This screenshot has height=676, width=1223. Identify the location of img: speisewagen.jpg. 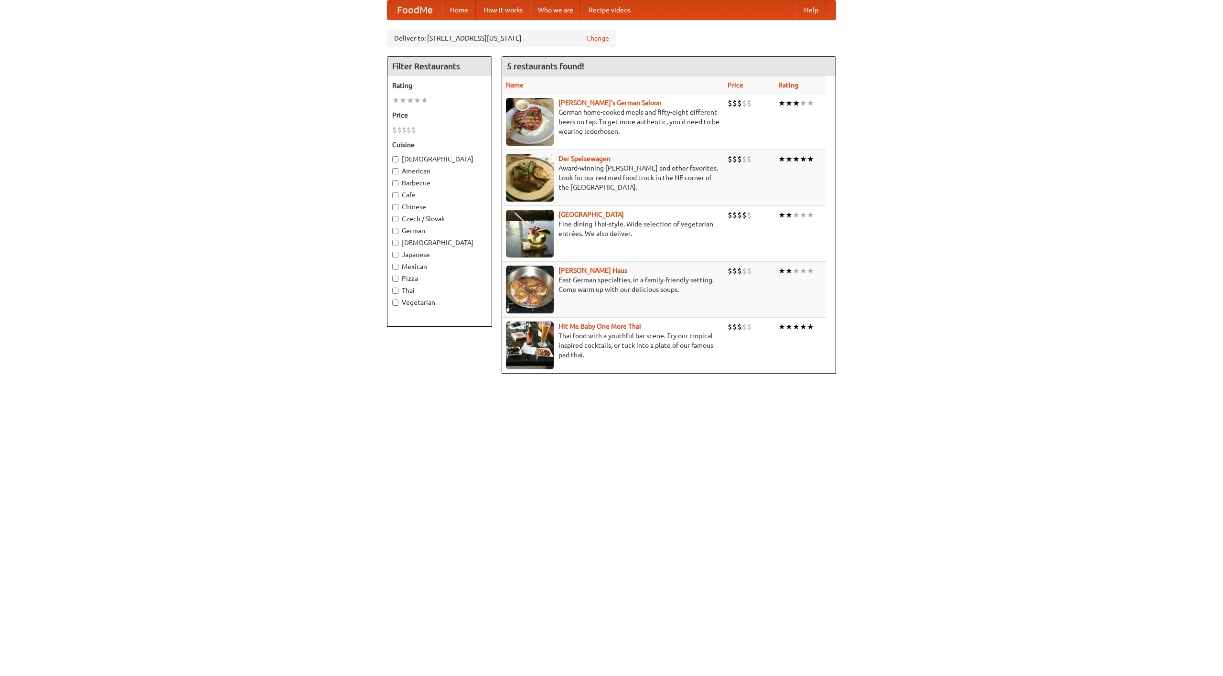
(530, 178).